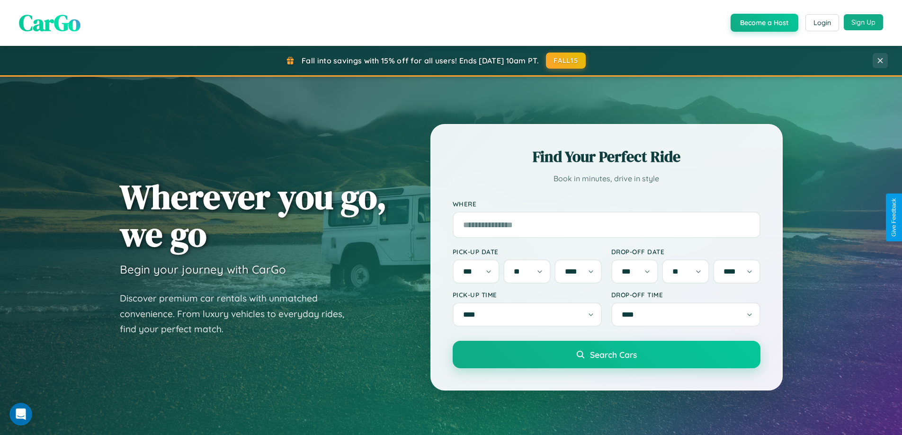  I want to click on button: Login, so click(822, 23).